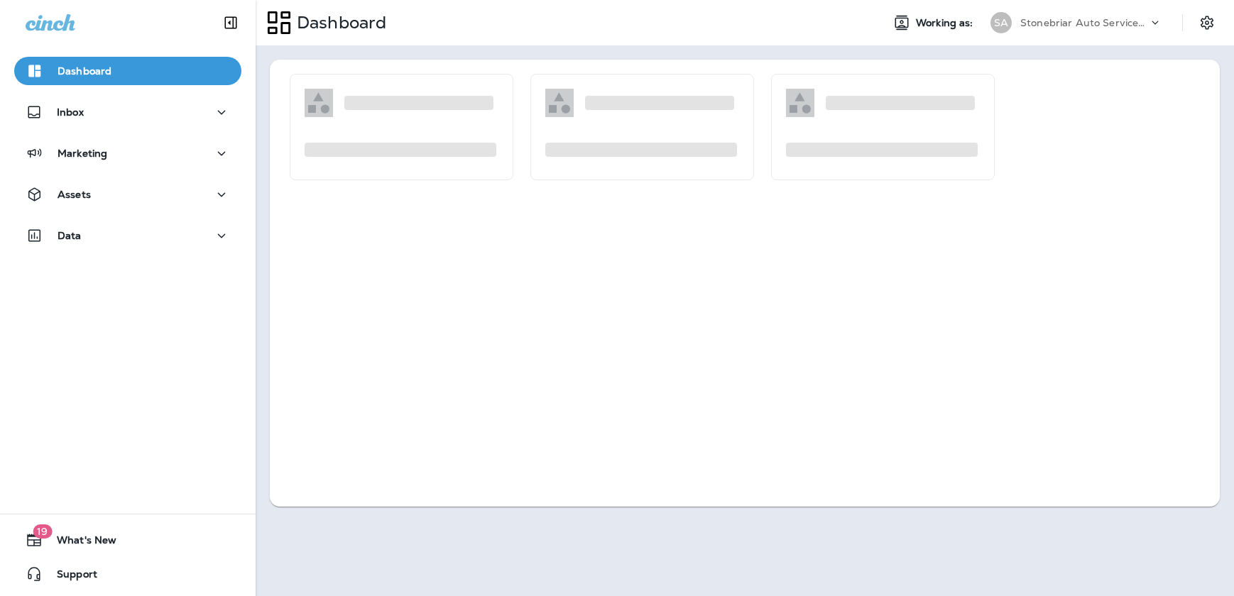 Image resolution: width=1234 pixels, height=596 pixels. Describe the element at coordinates (1001, 23) in the screenshot. I see `div: SA` at that location.